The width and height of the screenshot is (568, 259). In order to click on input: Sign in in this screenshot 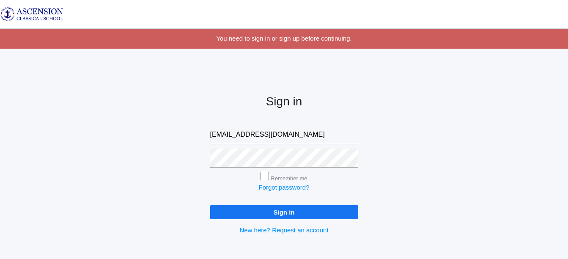, I will do `click(284, 212)`.